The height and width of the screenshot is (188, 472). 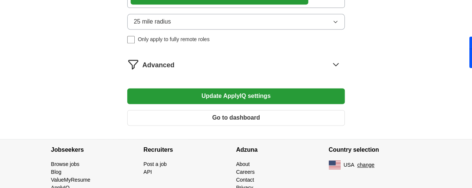 What do you see at coordinates (245, 180) in the screenshot?
I see `a: Contact` at bounding box center [245, 180].